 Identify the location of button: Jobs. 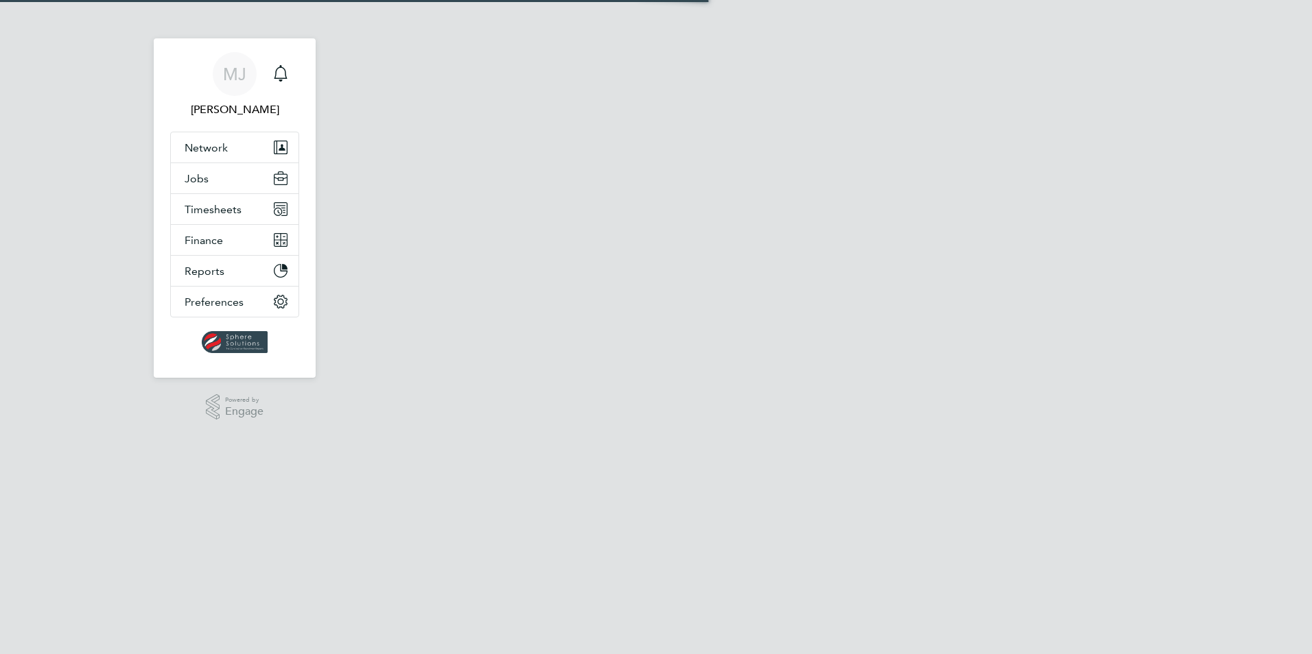
(235, 178).